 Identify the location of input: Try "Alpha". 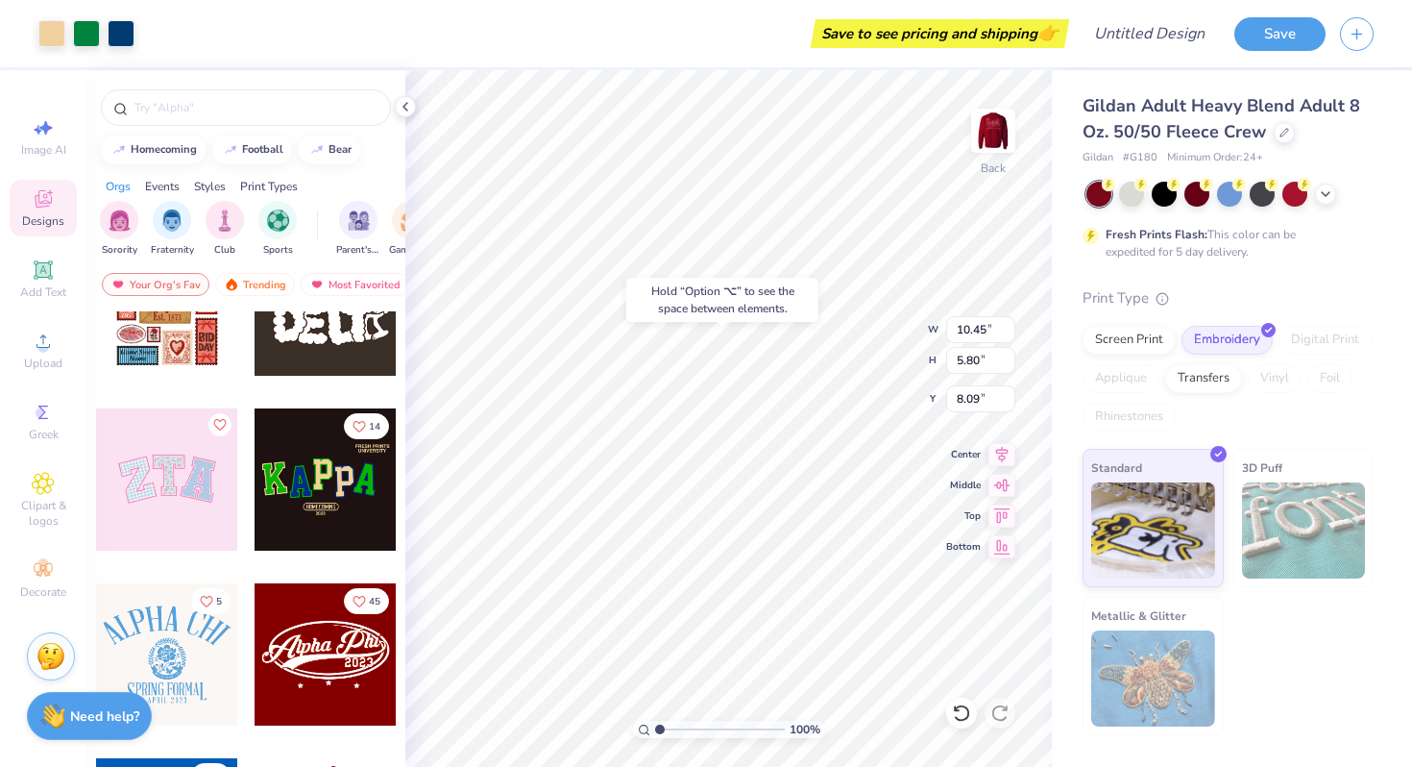
(256, 108).